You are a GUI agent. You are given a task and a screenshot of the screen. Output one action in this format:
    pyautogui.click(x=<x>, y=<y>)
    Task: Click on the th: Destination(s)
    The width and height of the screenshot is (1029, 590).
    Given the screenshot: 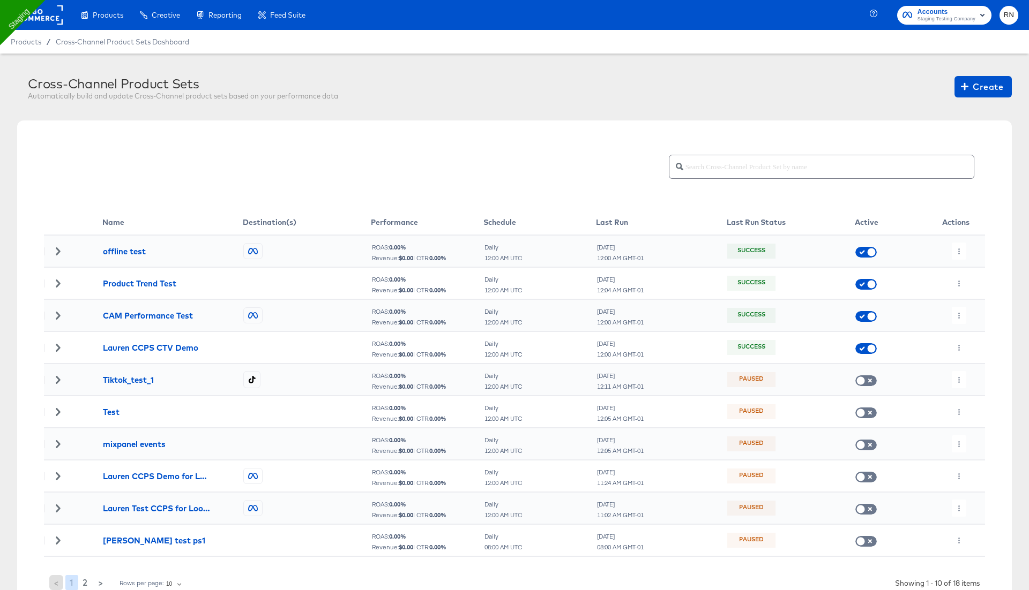 What is the action you would take?
    pyautogui.click(x=306, y=222)
    